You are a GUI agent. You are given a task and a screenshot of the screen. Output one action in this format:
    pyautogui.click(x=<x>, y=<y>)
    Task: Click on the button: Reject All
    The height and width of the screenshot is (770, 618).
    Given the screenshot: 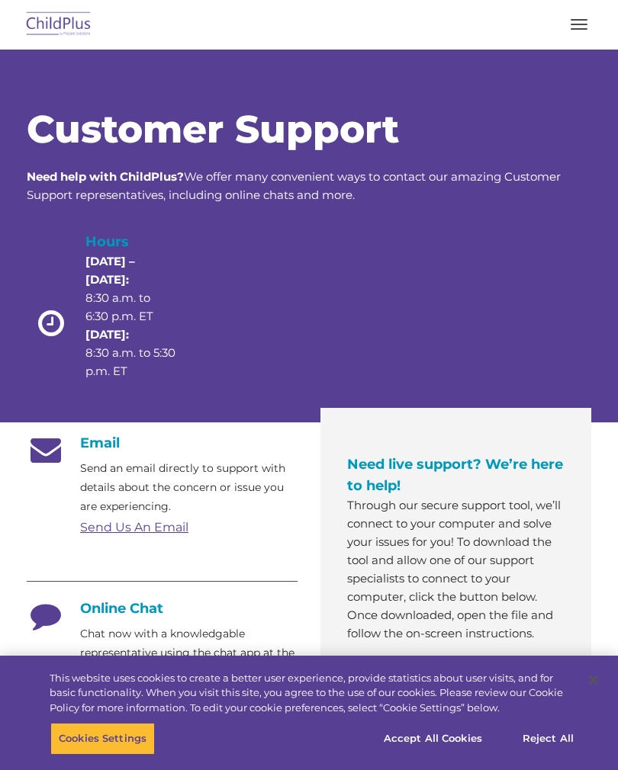 What is the action you would take?
    pyautogui.click(x=547, y=739)
    